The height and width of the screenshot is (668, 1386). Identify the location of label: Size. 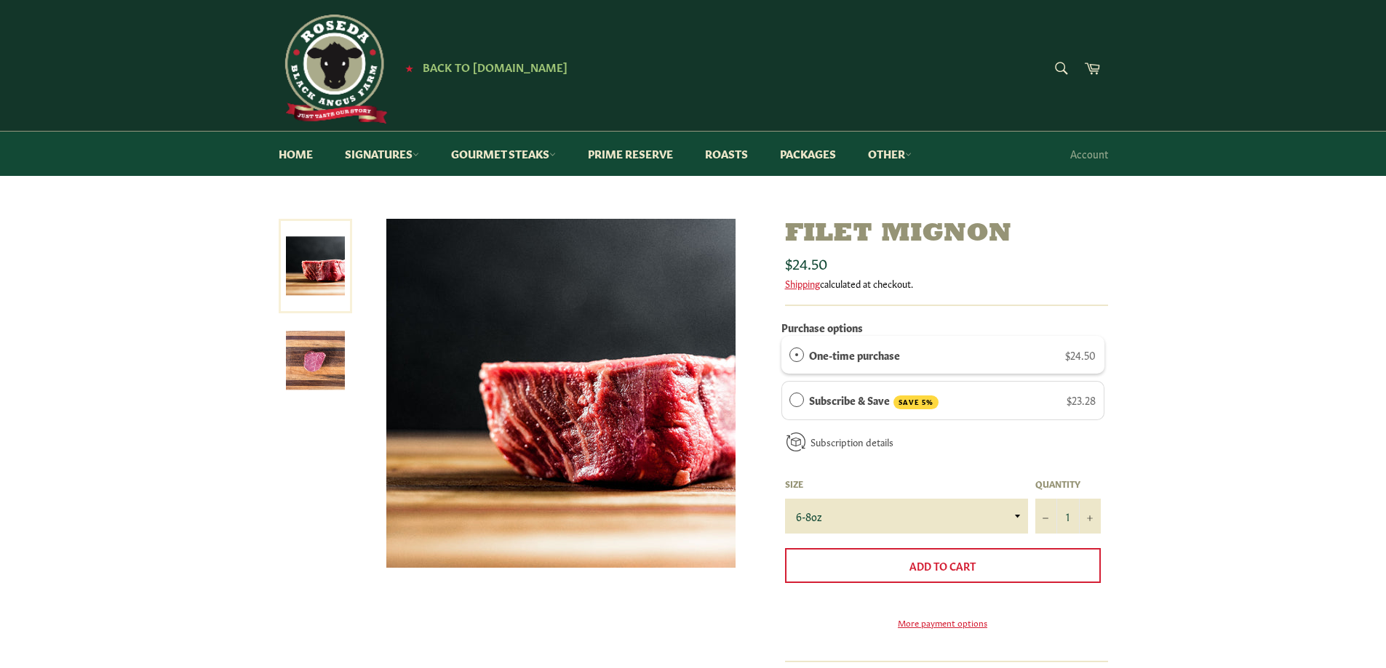
(906, 484).